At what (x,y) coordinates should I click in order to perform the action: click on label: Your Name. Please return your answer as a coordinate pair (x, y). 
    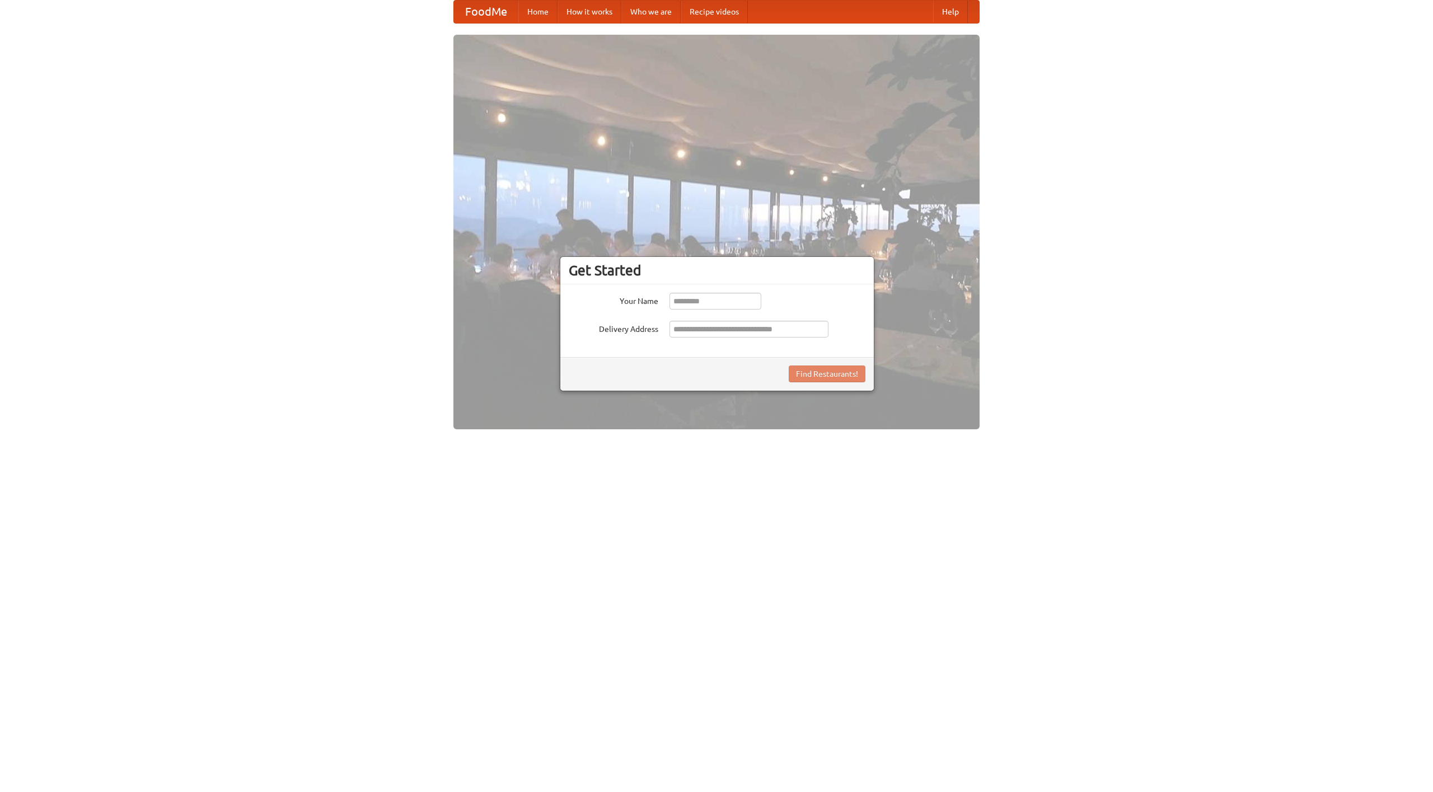
    Looking at the image, I should click on (614, 300).